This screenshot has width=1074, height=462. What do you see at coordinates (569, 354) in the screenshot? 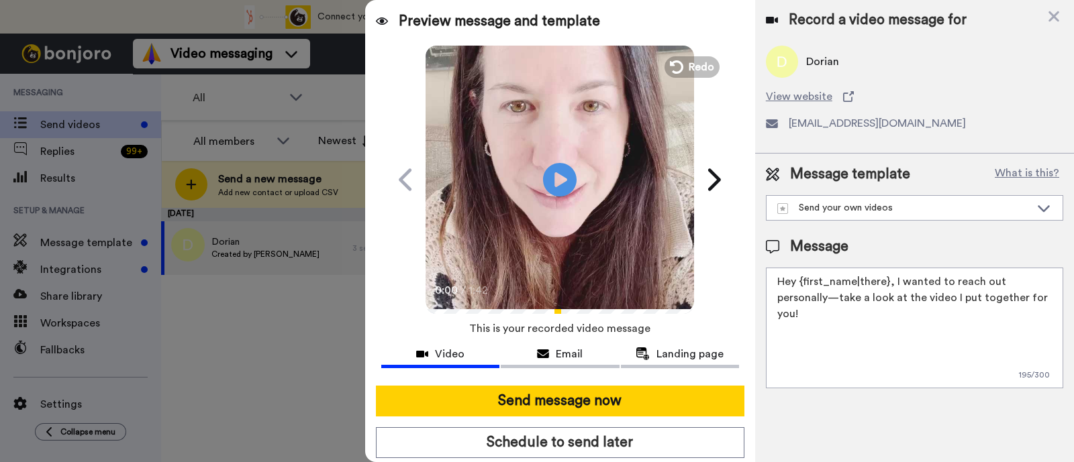
I see `span: Email` at bounding box center [569, 354].